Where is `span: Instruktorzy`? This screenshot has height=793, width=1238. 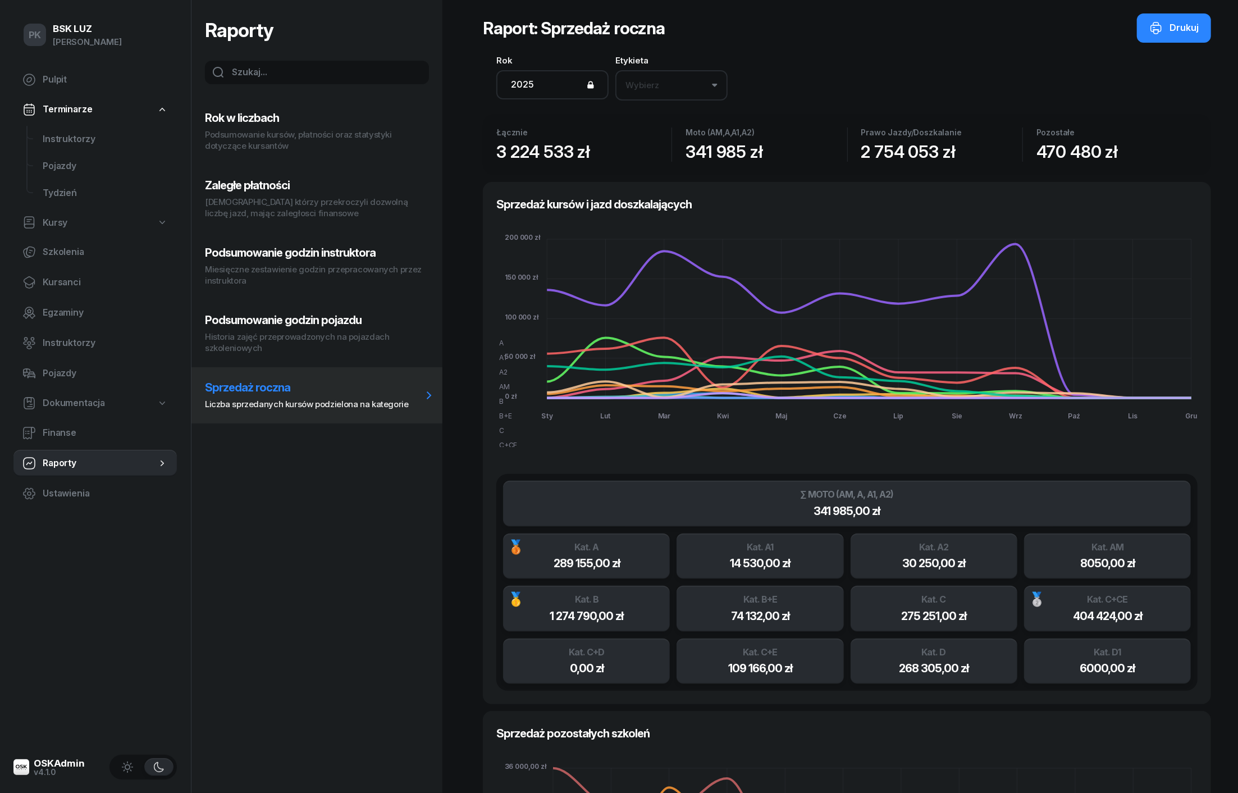
span: Instruktorzy is located at coordinates (105, 343).